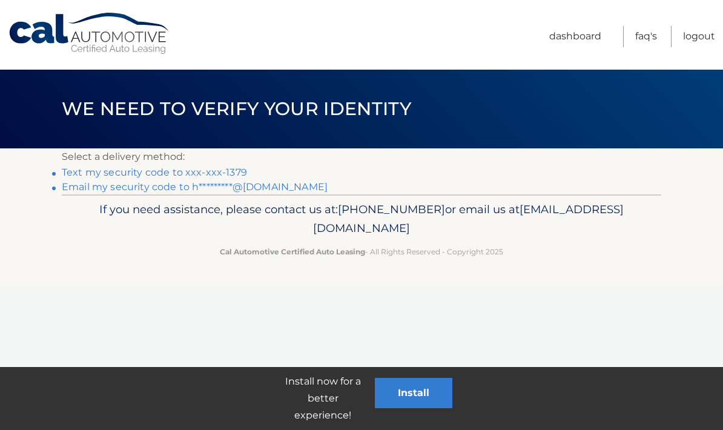 The width and height of the screenshot is (723, 430). I want to click on p: Install now for a better experience!, so click(323, 398).